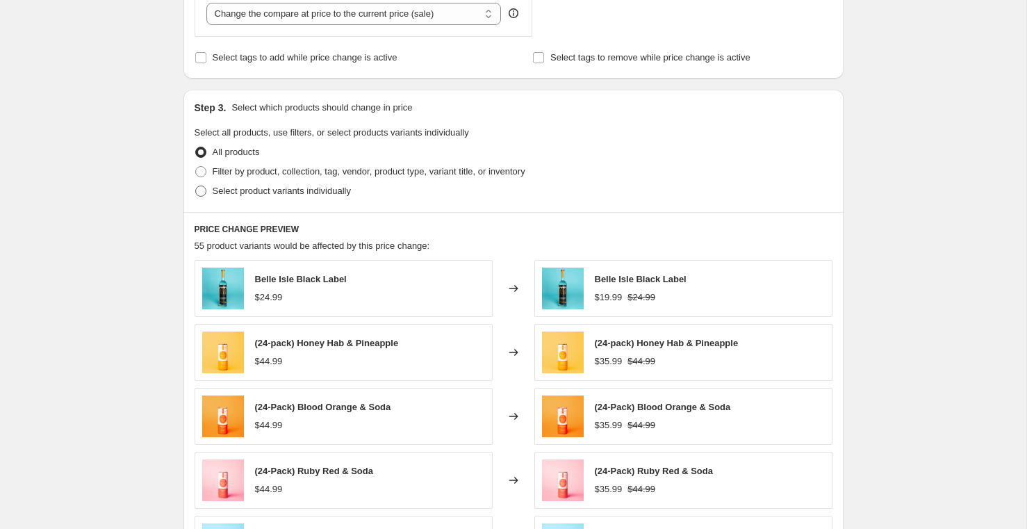 The image size is (1027, 529). I want to click on span: Filter by product, collection, tag, vendor, product type, variant title, or inventory, so click(369, 171).